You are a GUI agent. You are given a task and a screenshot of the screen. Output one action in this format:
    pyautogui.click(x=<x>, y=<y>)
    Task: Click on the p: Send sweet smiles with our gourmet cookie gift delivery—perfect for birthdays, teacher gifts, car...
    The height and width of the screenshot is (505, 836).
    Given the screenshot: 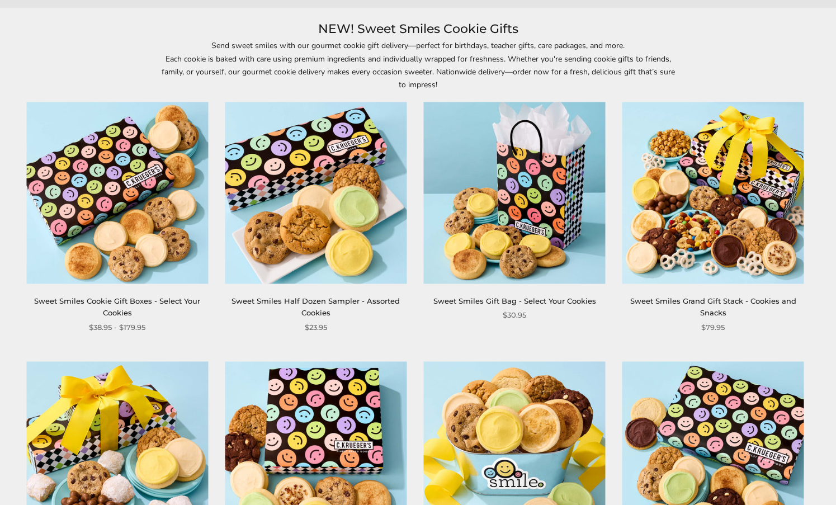 What is the action you would take?
    pyautogui.click(x=418, y=65)
    